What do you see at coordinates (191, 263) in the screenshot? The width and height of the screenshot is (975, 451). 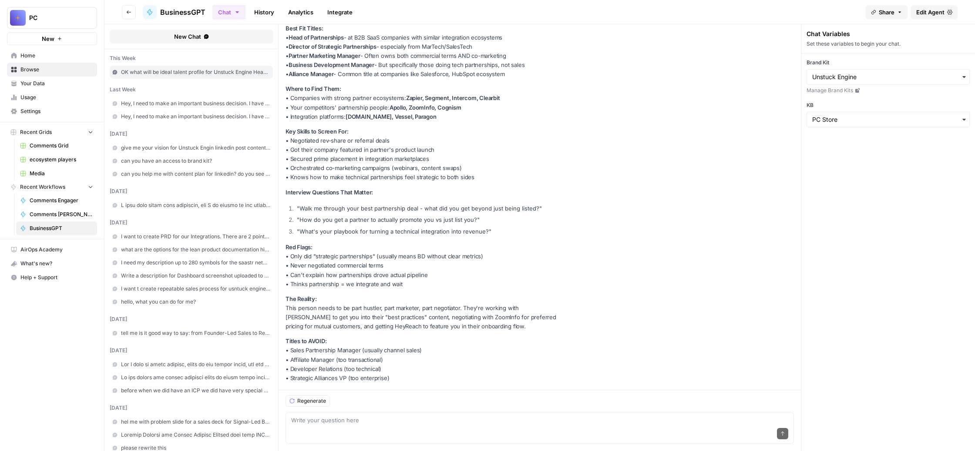 I see `a: I need my description up to 280 symbols for the saastr networking portal: Tell others about yours...` at bounding box center [191, 263].